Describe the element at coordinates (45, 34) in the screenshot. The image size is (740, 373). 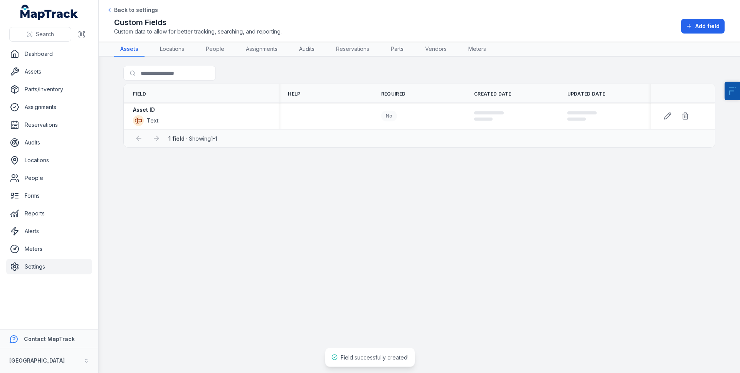
I see `span: Search` at that location.